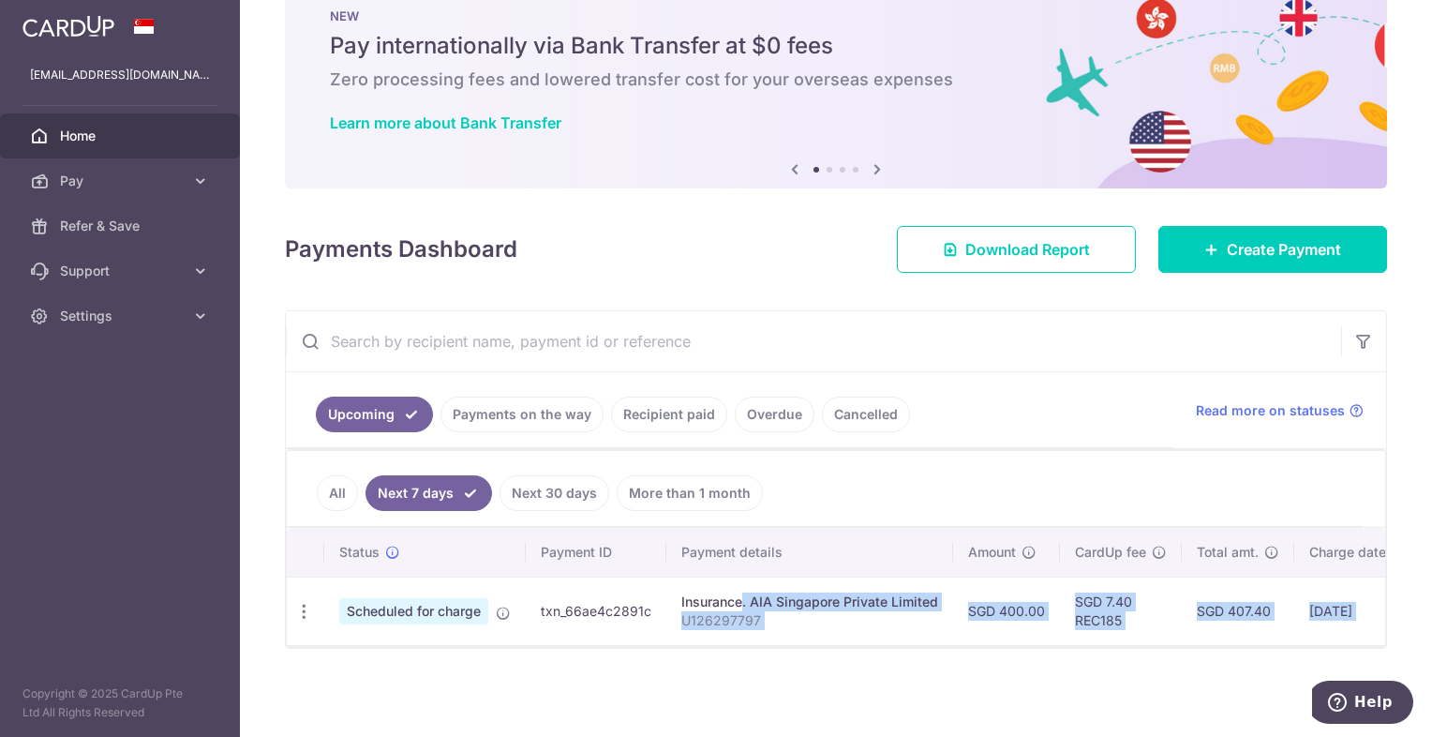 The width and height of the screenshot is (1432, 737). What do you see at coordinates (122, 316) in the screenshot?
I see `span: Settings` at bounding box center [122, 316].